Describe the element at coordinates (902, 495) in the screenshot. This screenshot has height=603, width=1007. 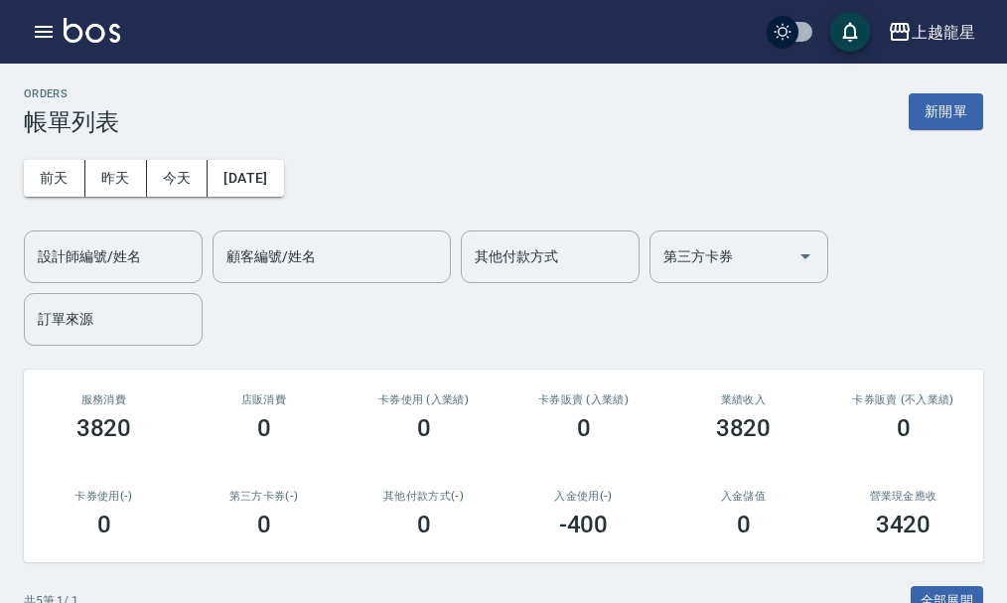
I see `h2: 營業現金應收` at that location.